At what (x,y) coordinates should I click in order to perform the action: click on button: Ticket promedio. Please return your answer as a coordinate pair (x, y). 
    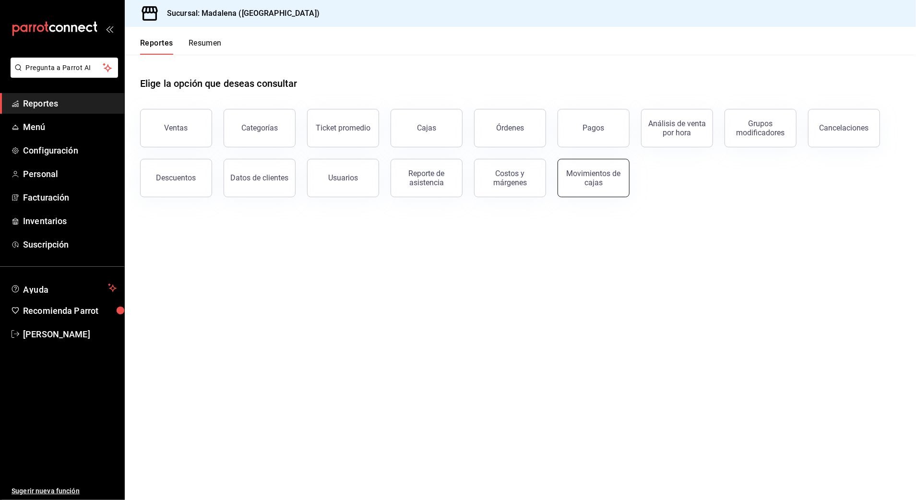
    Looking at the image, I should click on (343, 128).